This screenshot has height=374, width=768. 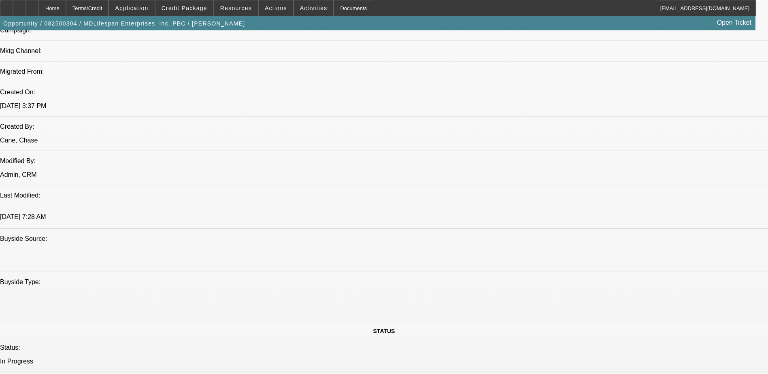 I want to click on button: Actions, so click(x=276, y=8).